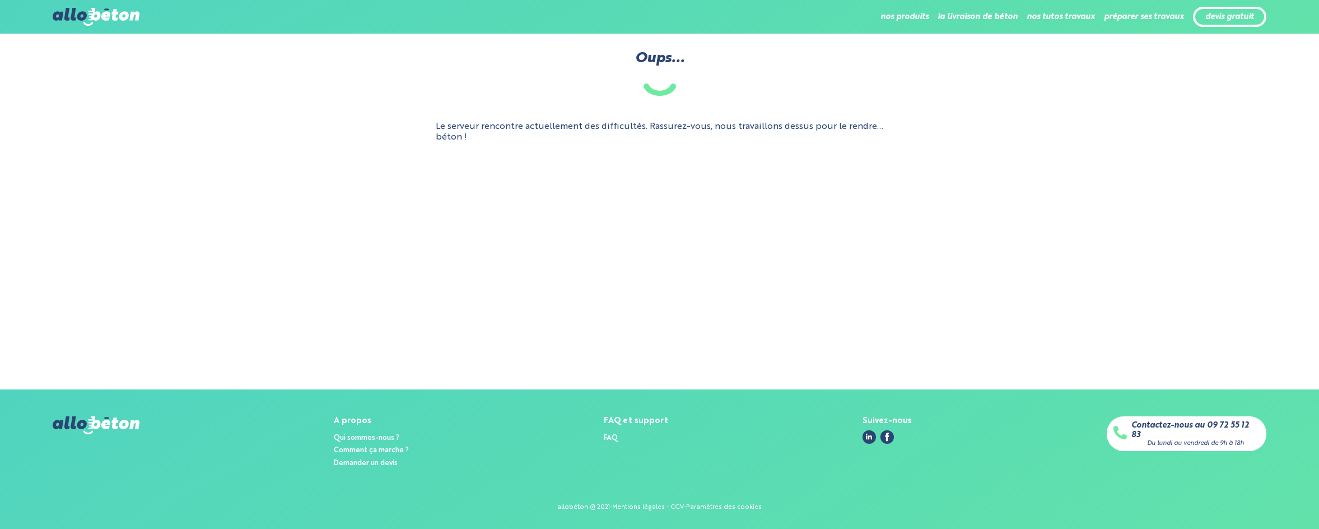 Image resolution: width=1319 pixels, height=529 pixels. I want to click on div: Suivez-nous, so click(887, 420).